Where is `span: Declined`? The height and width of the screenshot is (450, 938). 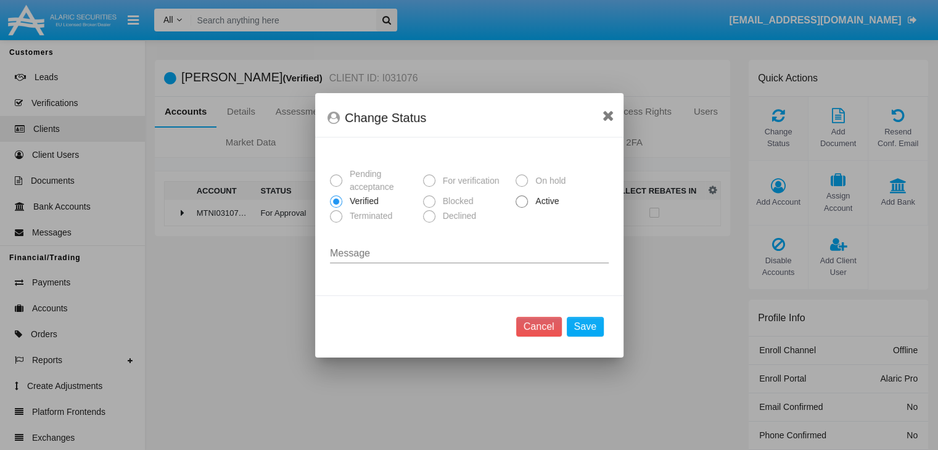 span: Declined is located at coordinates (456, 216).